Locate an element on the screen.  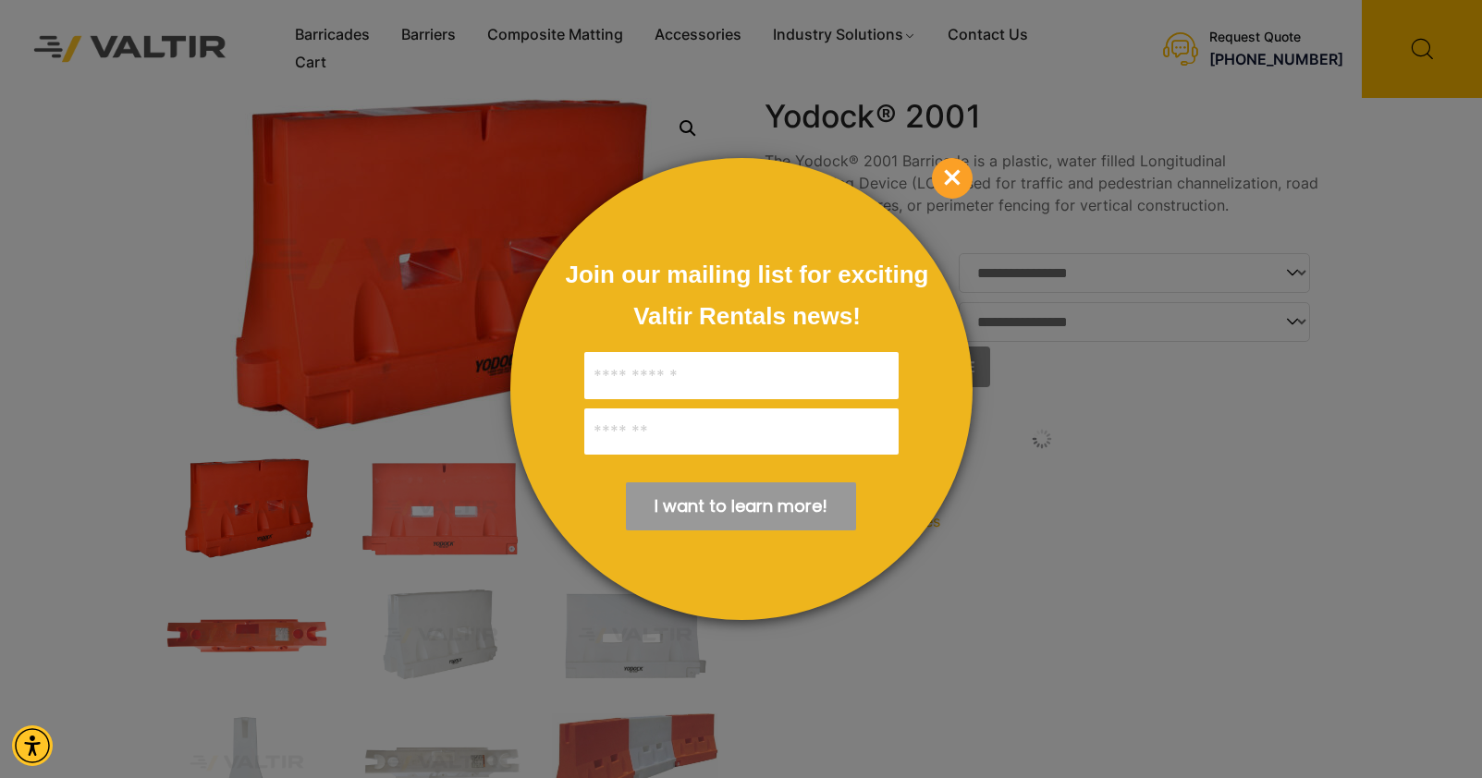
div: Accessibility Menu is located at coordinates (32, 746).